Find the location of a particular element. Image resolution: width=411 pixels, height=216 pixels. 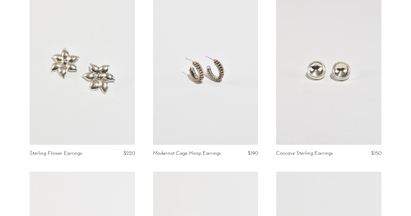

a: Modernist Cage Hoop Earrings is located at coordinates (187, 154).